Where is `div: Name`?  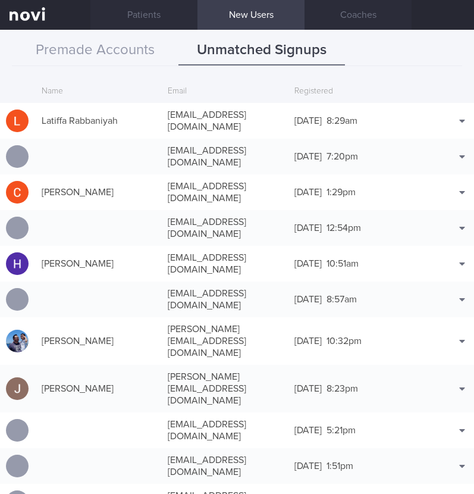 div: Name is located at coordinates (99, 92).